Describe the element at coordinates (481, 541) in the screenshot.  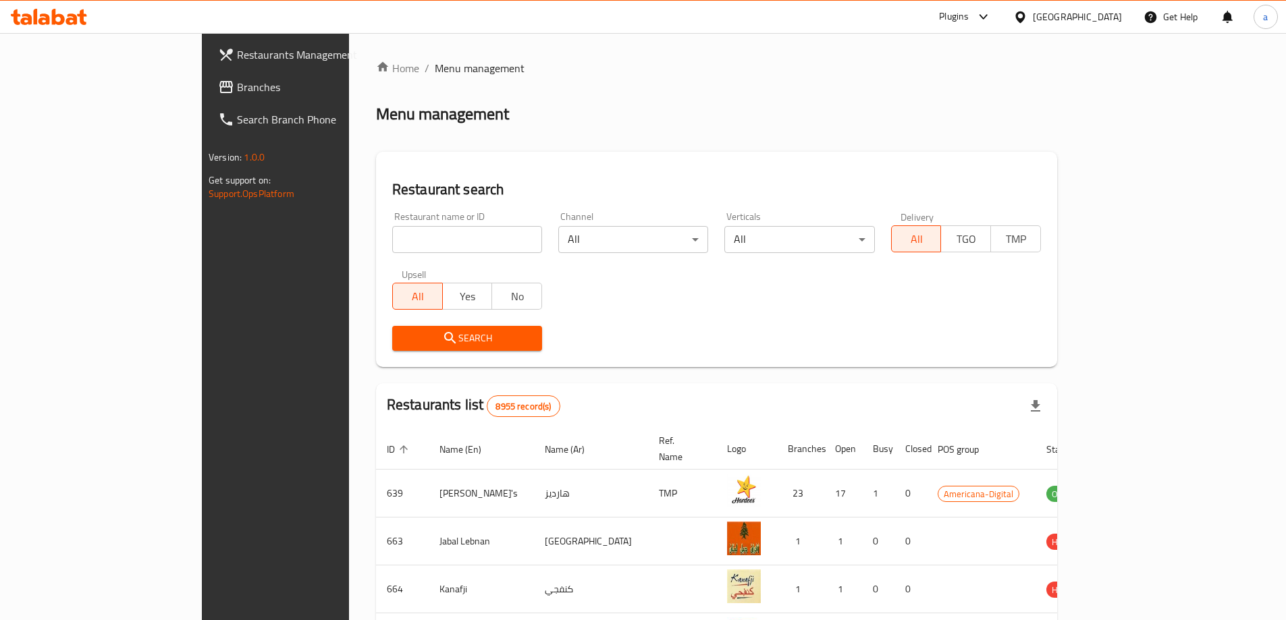
I see `td: Jabal Lebnan` at that location.